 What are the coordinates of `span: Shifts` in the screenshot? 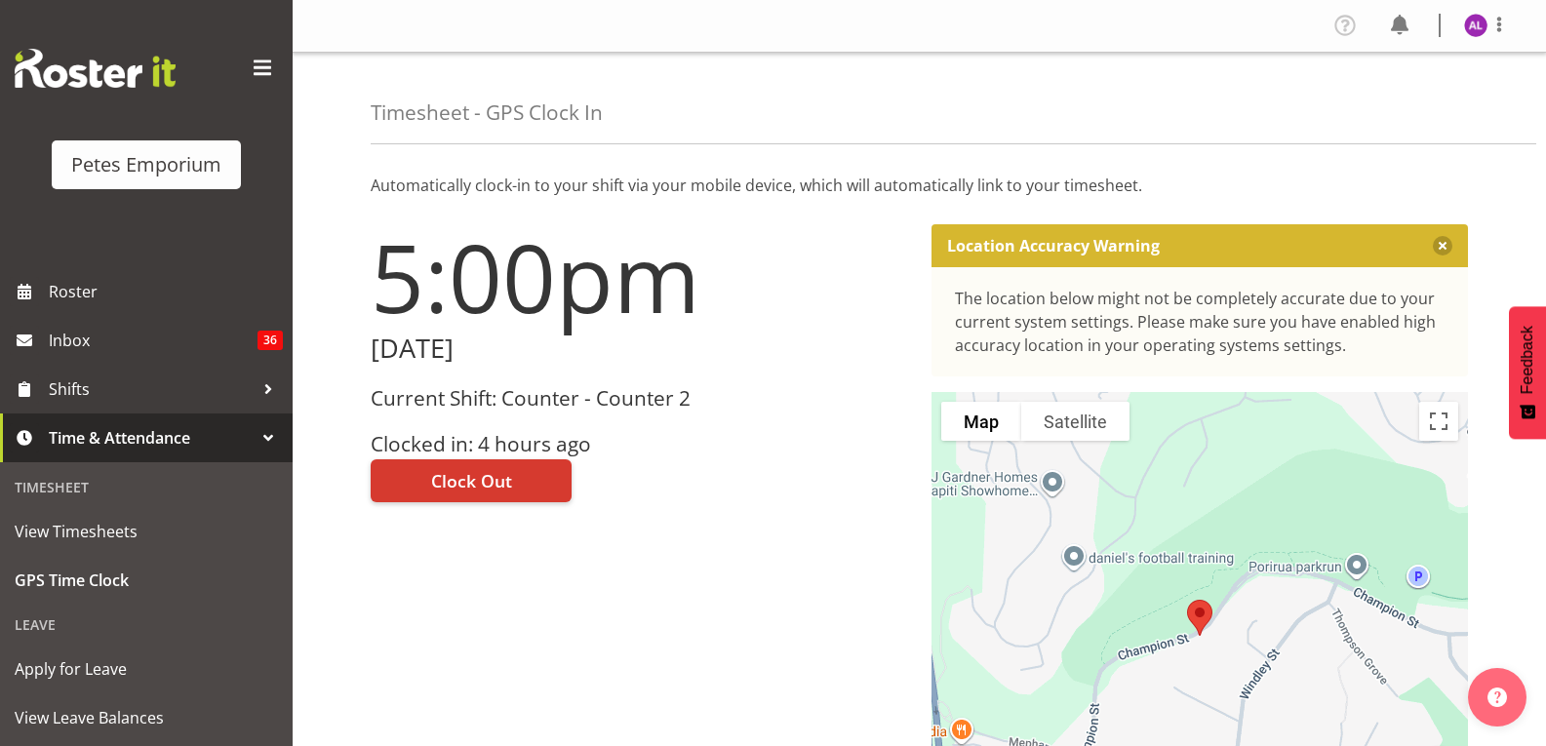 It's located at (151, 389).